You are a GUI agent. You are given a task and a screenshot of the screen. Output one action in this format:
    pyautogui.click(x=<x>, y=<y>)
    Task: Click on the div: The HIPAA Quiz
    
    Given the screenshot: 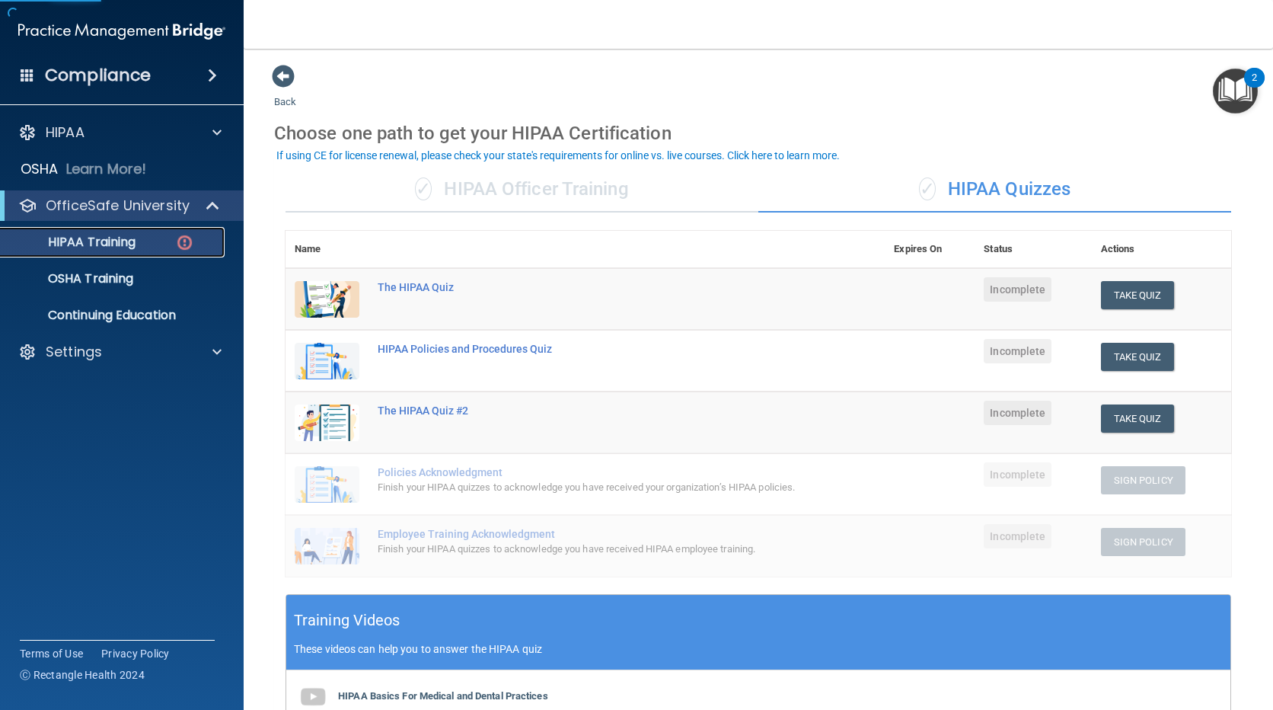 What is the action you would take?
    pyautogui.click(x=593, y=287)
    